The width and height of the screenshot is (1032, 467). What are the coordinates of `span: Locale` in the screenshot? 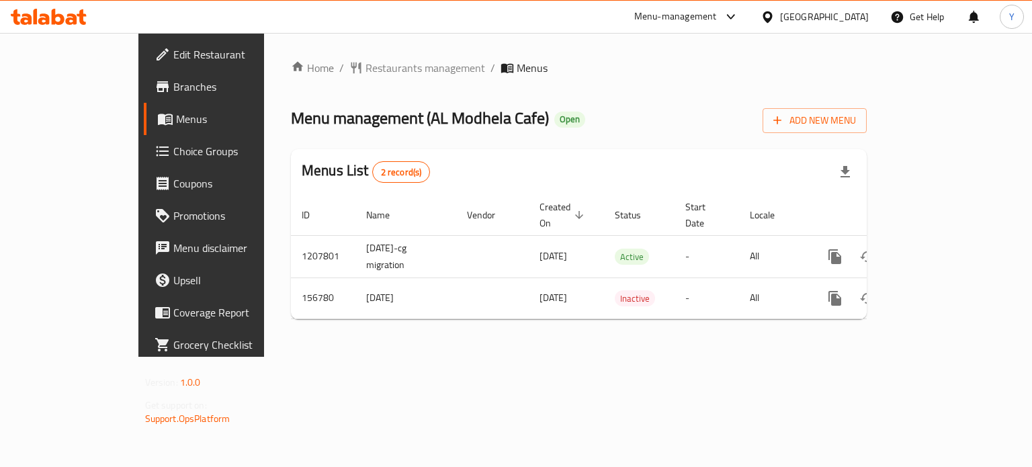 It's located at (770, 215).